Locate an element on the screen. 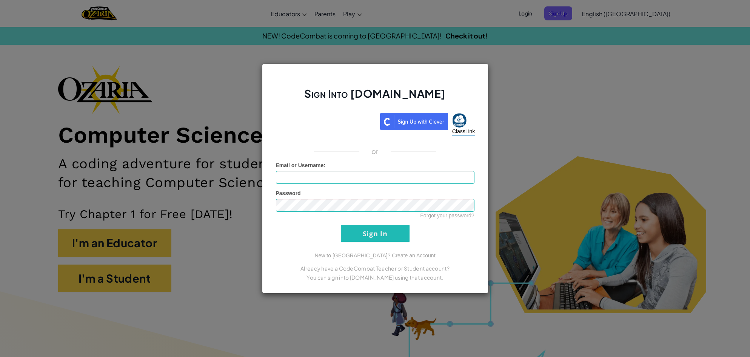 The height and width of the screenshot is (357, 750). input: Sign In is located at coordinates (375, 233).